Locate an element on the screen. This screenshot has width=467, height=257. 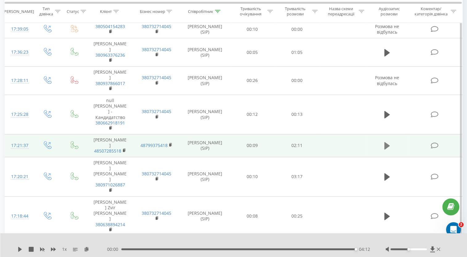
td: 00:05 is located at coordinates (252, 52).